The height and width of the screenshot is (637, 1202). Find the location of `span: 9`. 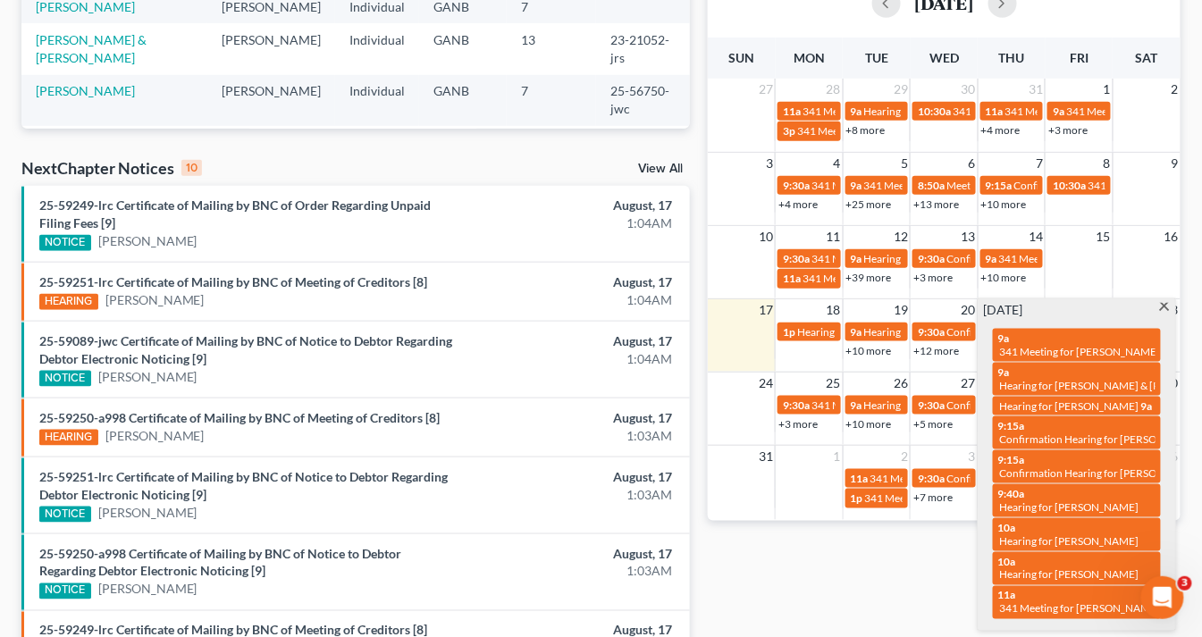

span: 9 is located at coordinates (1175, 164).